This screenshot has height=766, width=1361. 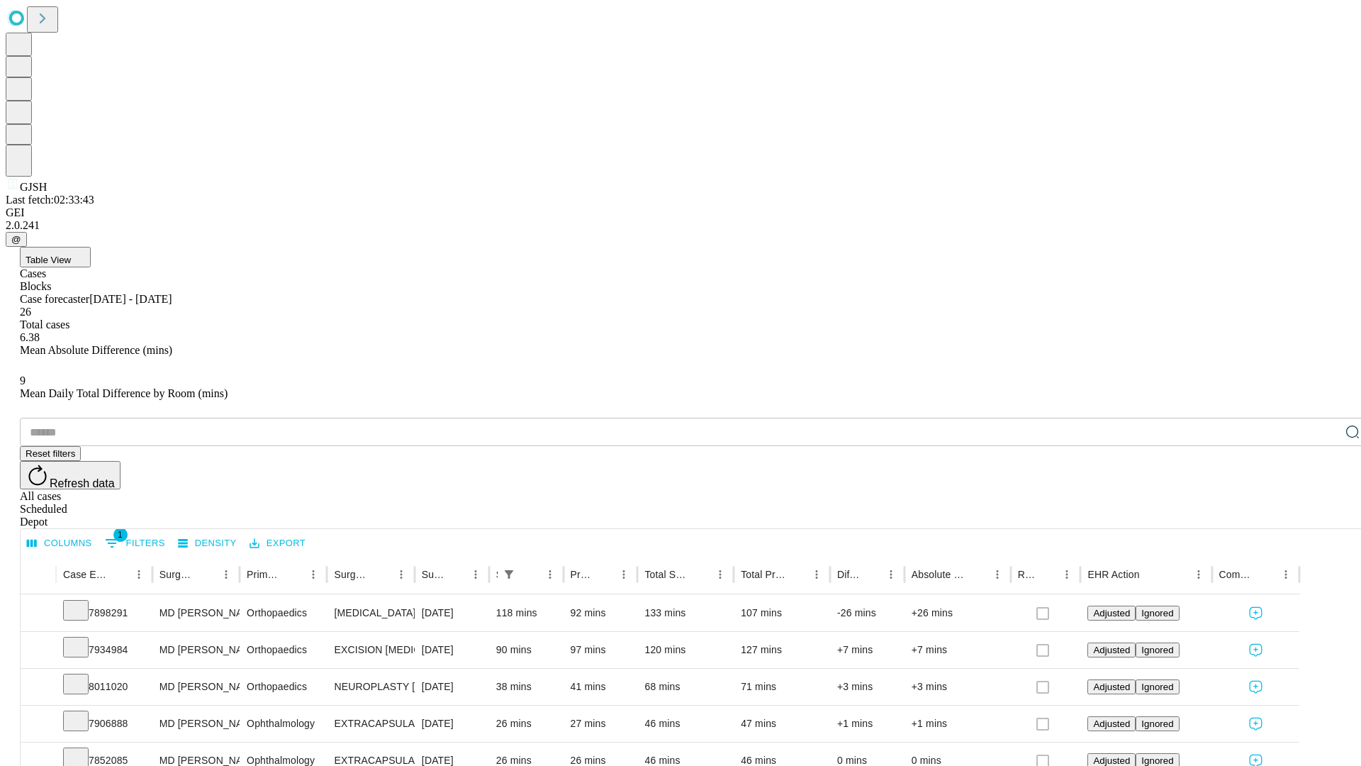 I want to click on div: 41 mins, so click(x=600, y=686).